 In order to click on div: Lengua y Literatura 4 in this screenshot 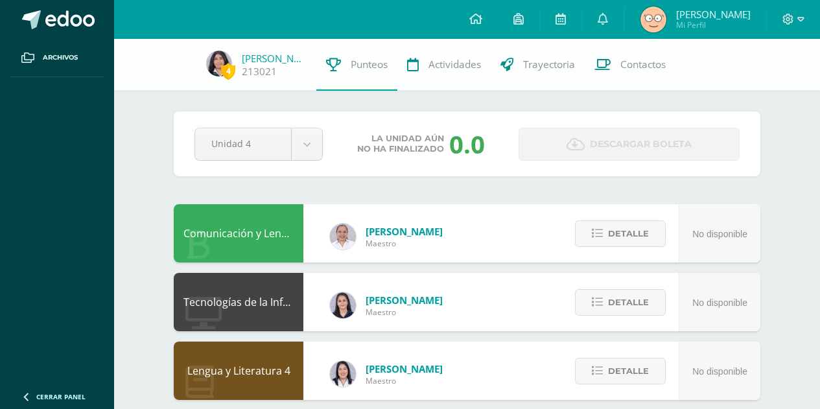, I will do `click(239, 371)`.